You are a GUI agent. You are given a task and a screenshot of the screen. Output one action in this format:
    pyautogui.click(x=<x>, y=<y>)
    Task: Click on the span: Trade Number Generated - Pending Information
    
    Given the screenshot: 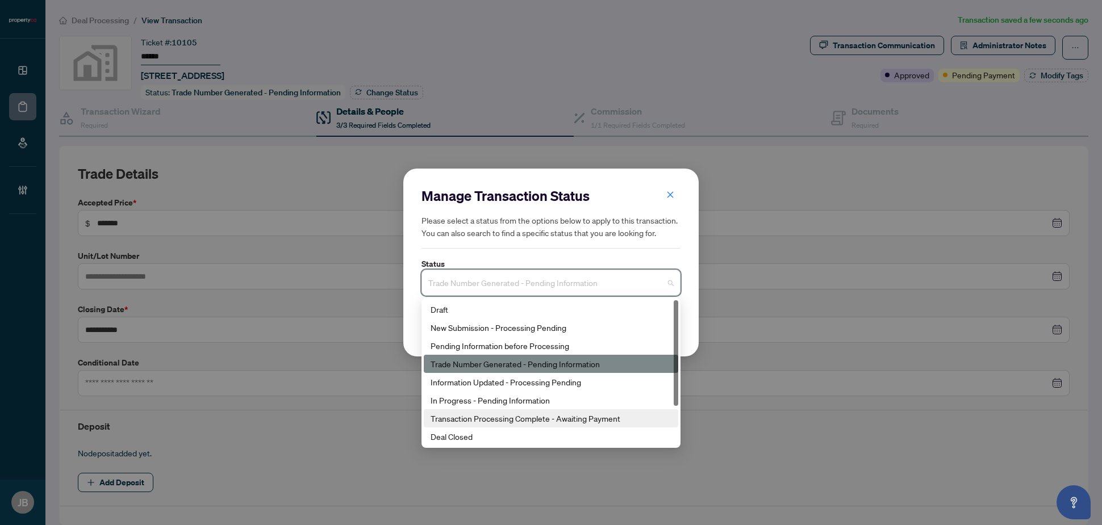 What is the action you would take?
    pyautogui.click(x=551, y=283)
    